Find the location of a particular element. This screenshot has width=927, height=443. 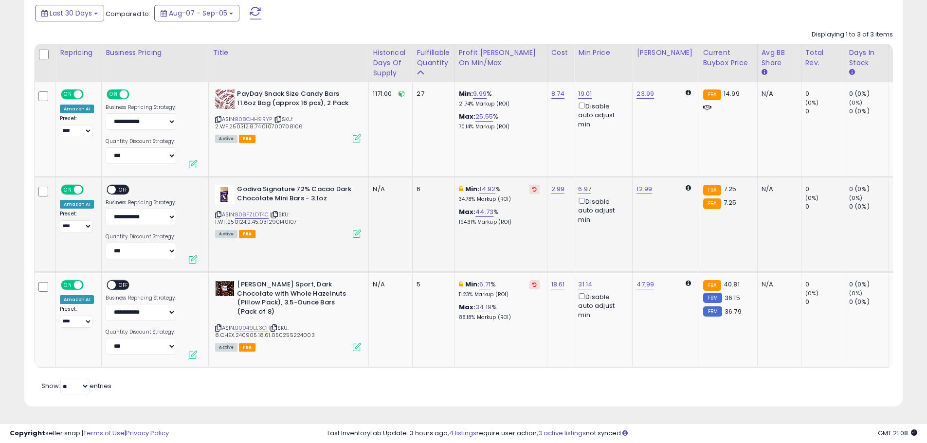

div: Historical Days Of Supply is located at coordinates (390, 63).